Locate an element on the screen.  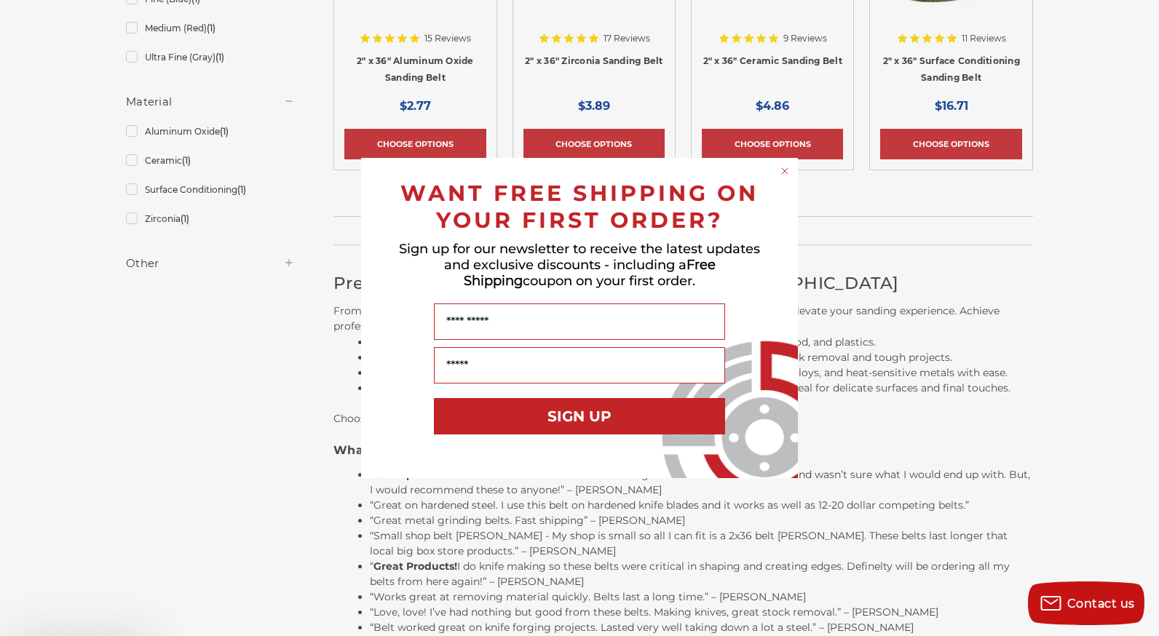
button: Close dialog is located at coordinates (785, 171).